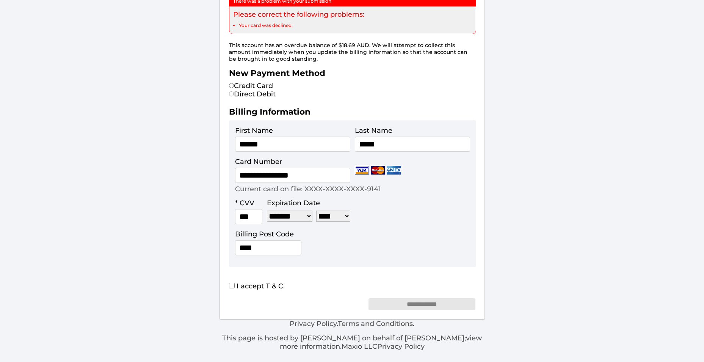 The image size is (704, 362). What do you see at coordinates (393, 170) in the screenshot?
I see `img: Amex` at bounding box center [393, 170].